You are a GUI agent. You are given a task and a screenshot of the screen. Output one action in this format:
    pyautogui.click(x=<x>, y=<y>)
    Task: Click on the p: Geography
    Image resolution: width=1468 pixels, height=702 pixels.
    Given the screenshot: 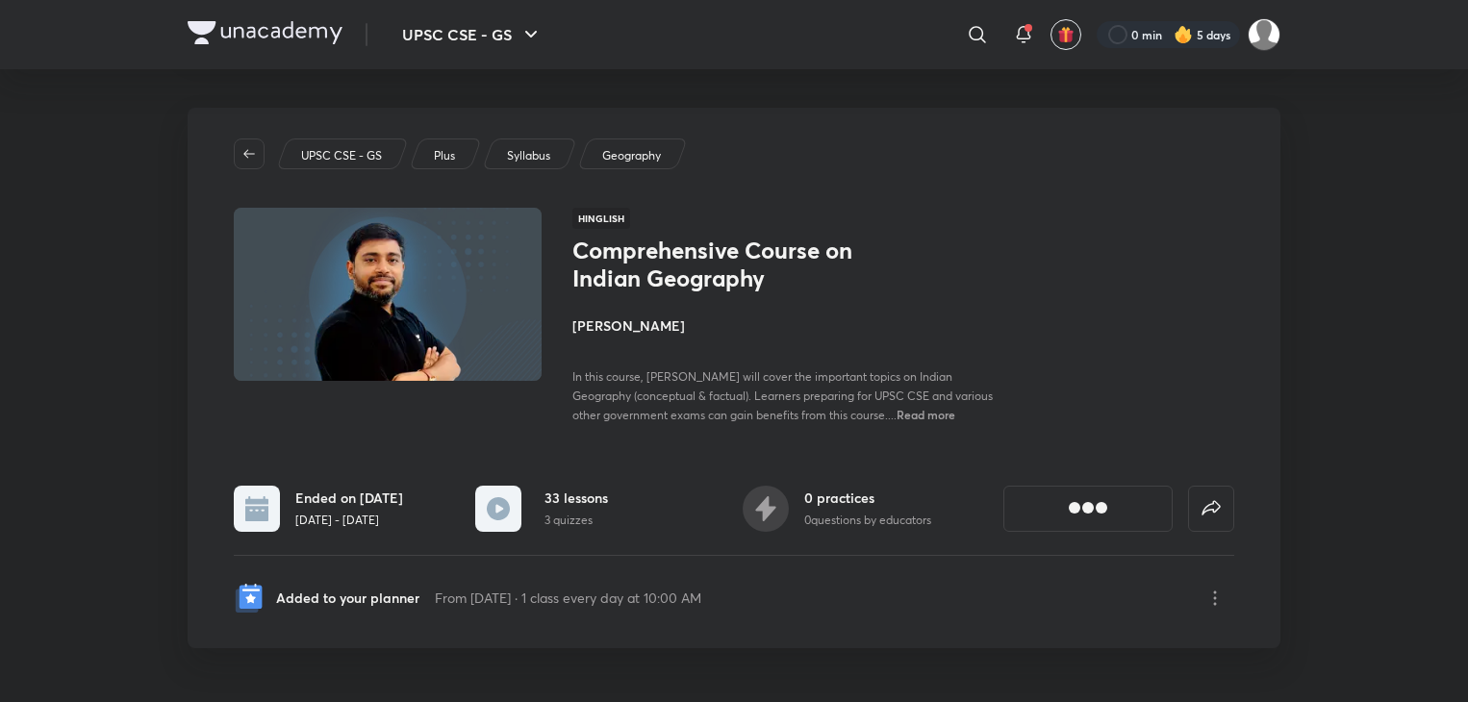 What is the action you would take?
    pyautogui.click(x=631, y=156)
    